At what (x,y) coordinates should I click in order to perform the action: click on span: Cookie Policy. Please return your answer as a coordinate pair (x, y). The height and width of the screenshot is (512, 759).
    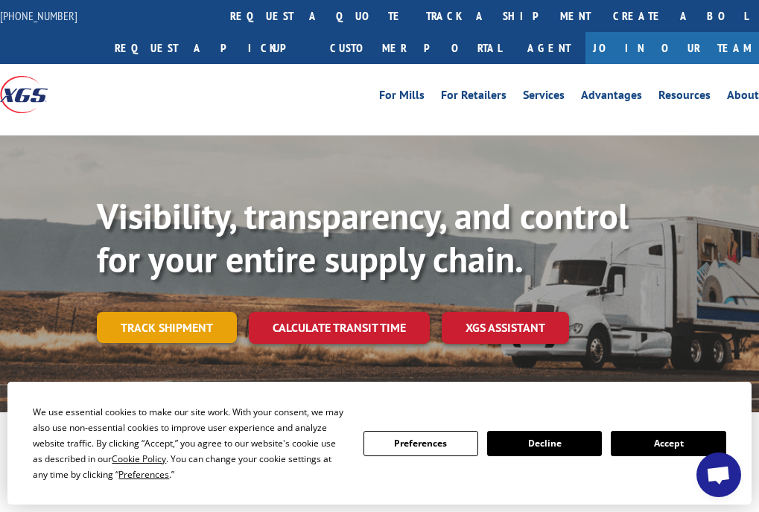
    Looking at the image, I should click on (139, 459).